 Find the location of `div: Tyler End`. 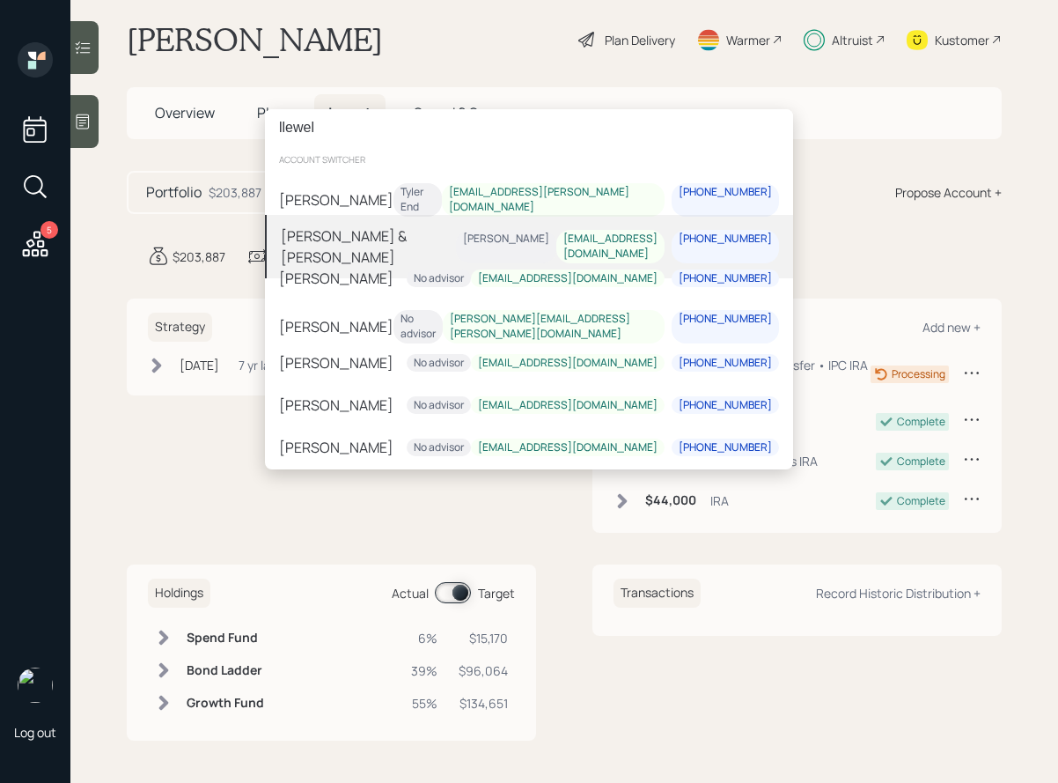

div: Tyler End is located at coordinates (417, 200).